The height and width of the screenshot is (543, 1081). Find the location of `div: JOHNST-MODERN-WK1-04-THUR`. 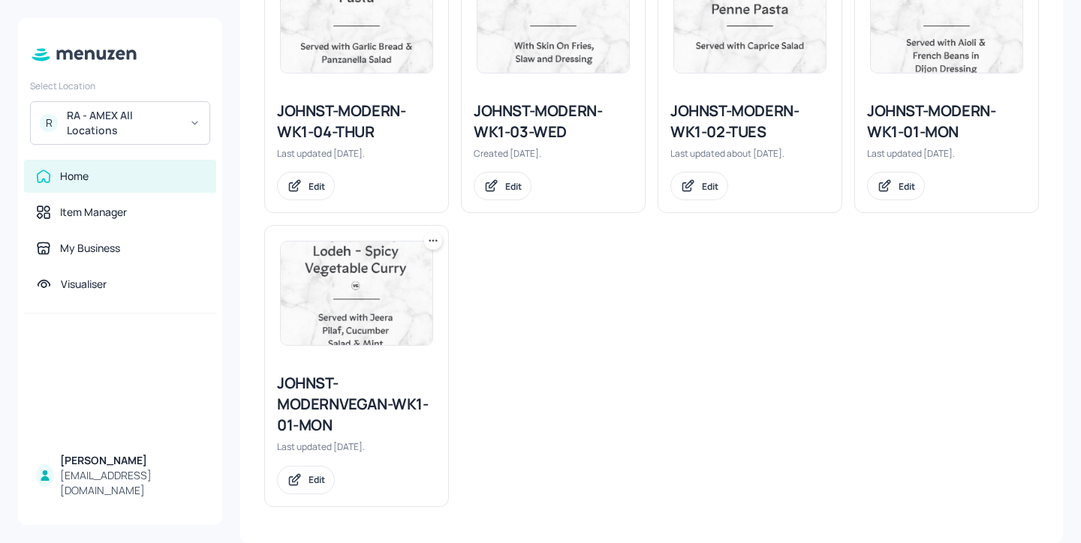

div: JOHNST-MODERN-WK1-04-THUR is located at coordinates (357, 122).